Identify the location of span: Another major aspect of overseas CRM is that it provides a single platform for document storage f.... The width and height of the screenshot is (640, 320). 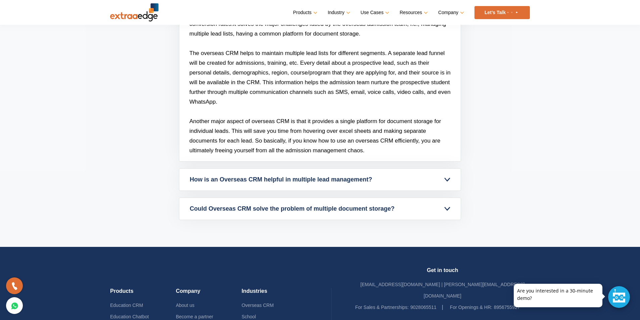
(315, 136).